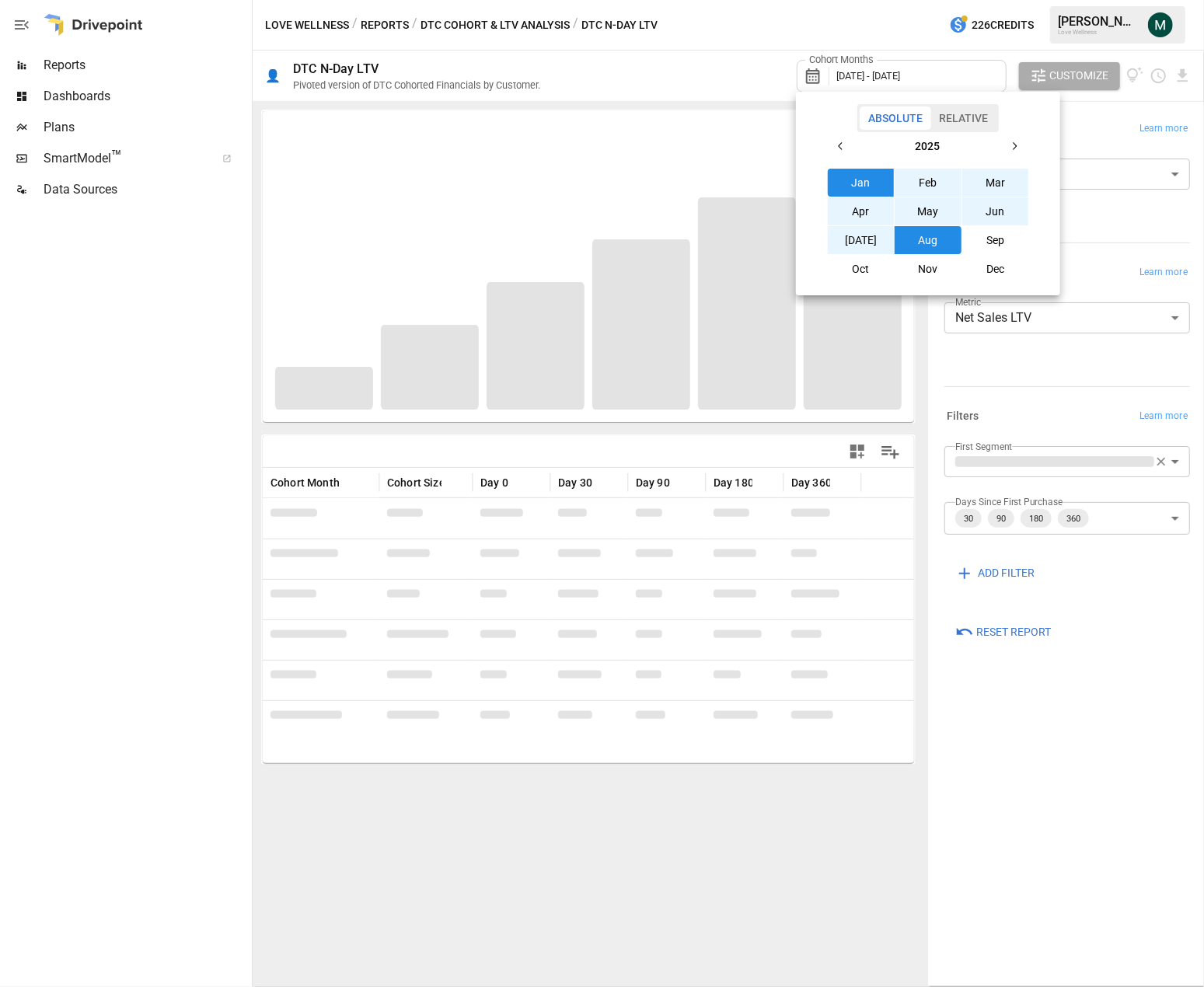  I want to click on button: Jun, so click(995, 212).